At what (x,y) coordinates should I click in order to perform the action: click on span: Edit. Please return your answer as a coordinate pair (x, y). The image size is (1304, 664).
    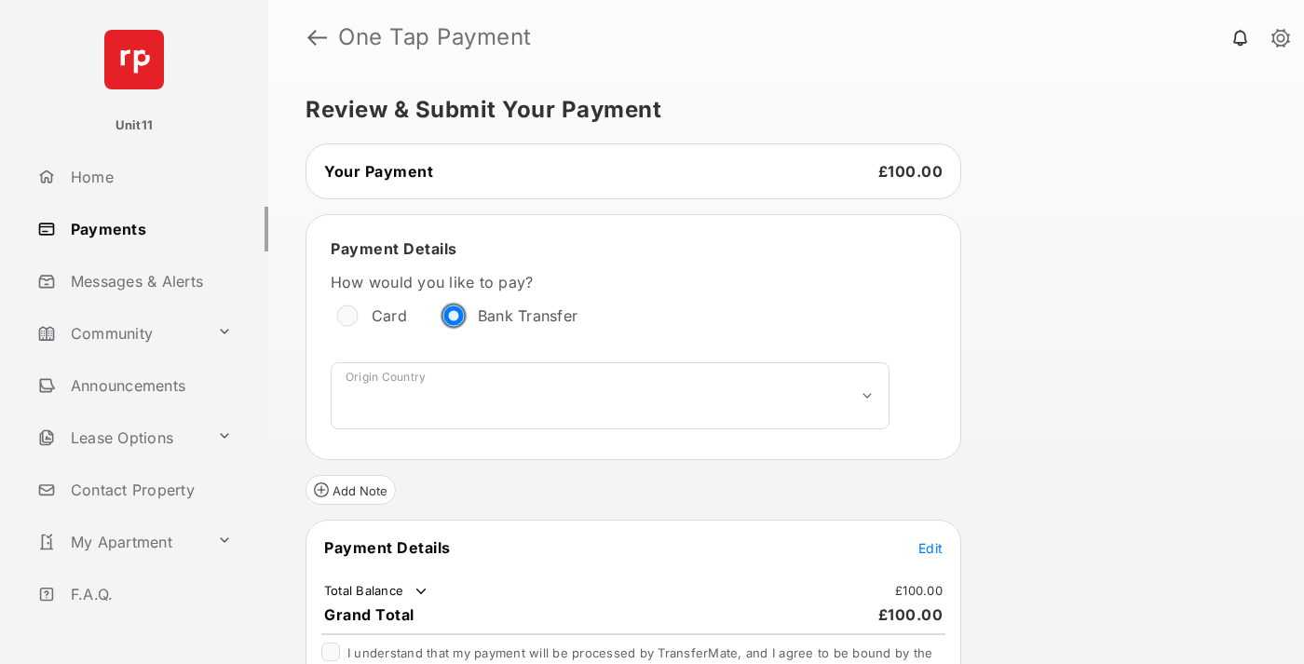
    Looking at the image, I should click on (931, 548).